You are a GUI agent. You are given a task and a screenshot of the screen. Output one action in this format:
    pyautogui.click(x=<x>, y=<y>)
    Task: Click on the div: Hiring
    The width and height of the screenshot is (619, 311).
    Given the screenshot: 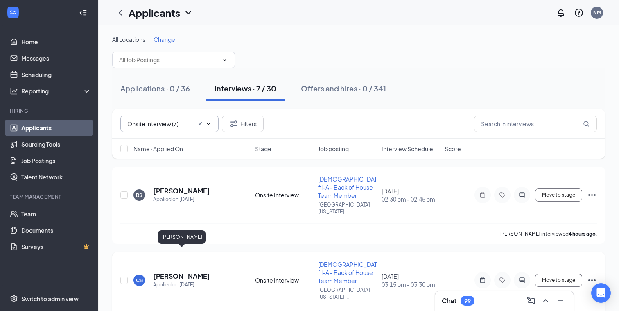 What is the action you would take?
    pyautogui.click(x=50, y=111)
    